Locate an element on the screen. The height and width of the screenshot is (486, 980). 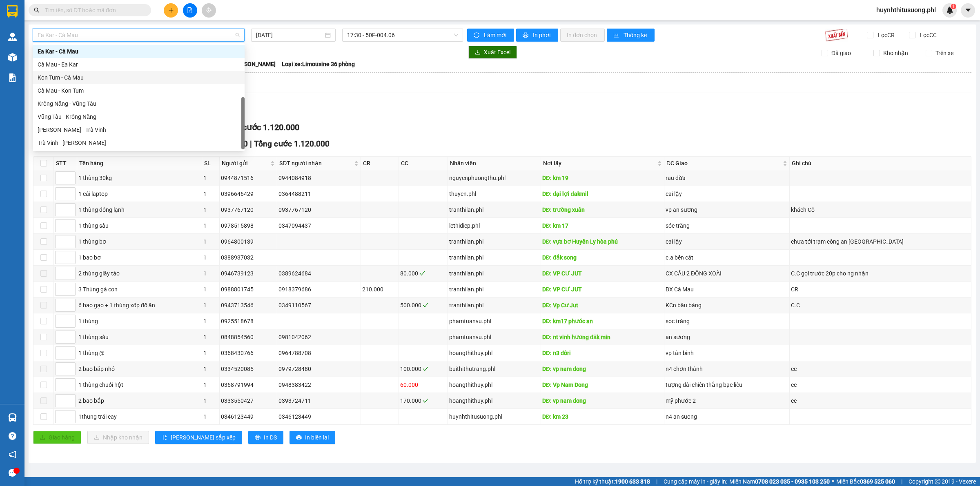
span: SĐT người nhận is located at coordinates (316, 163).